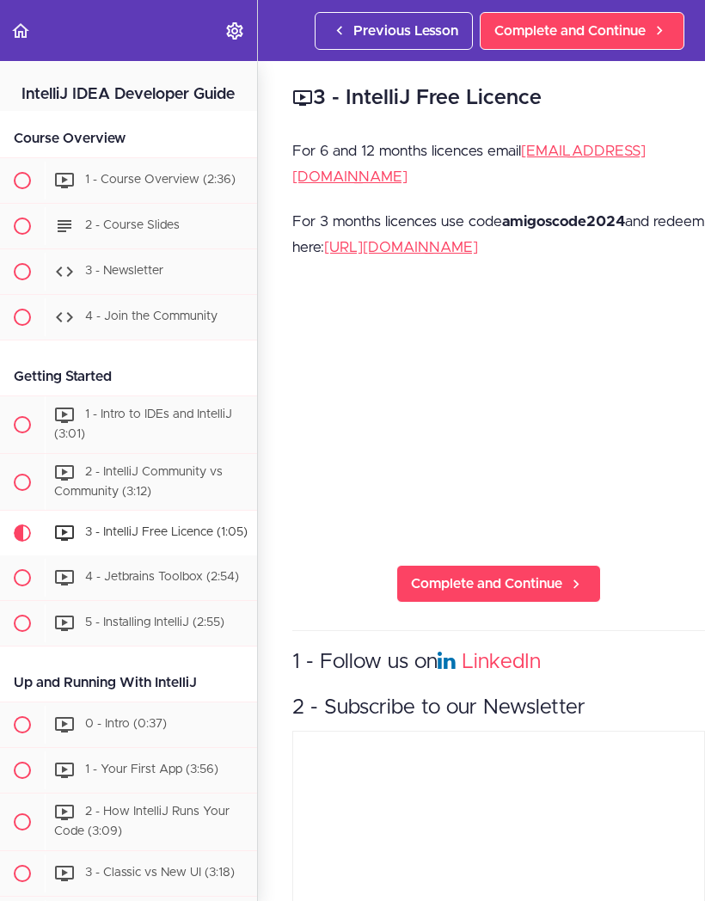 This screenshot has width=705, height=901. Describe the element at coordinates (138, 481) in the screenshot. I see `span: 2 - IntelliJ Community vs Community (3:12)` at that location.